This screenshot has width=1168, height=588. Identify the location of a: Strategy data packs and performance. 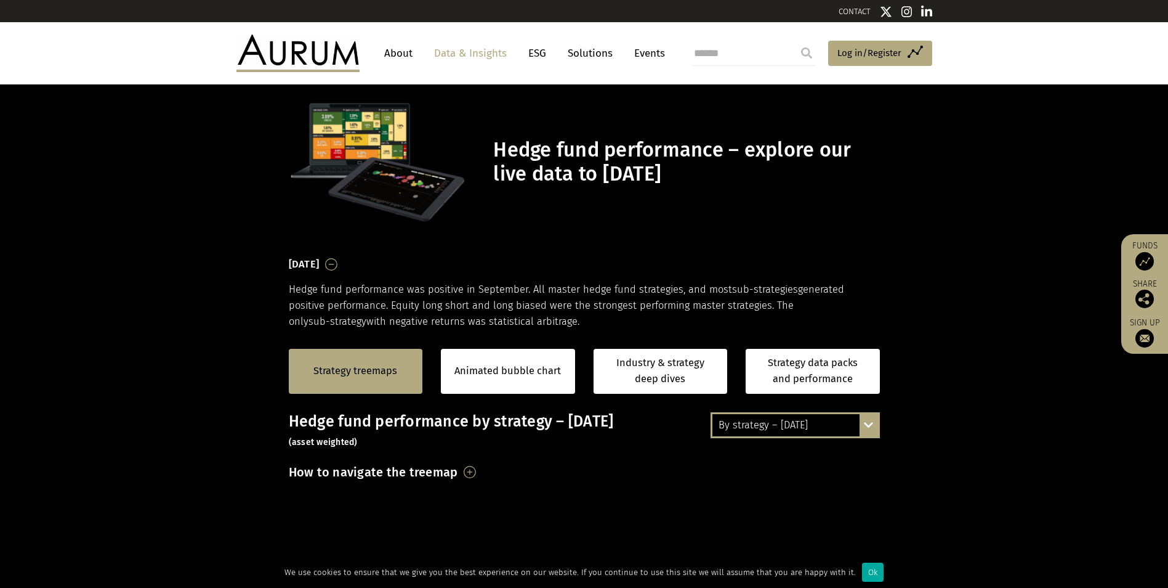
(813, 371).